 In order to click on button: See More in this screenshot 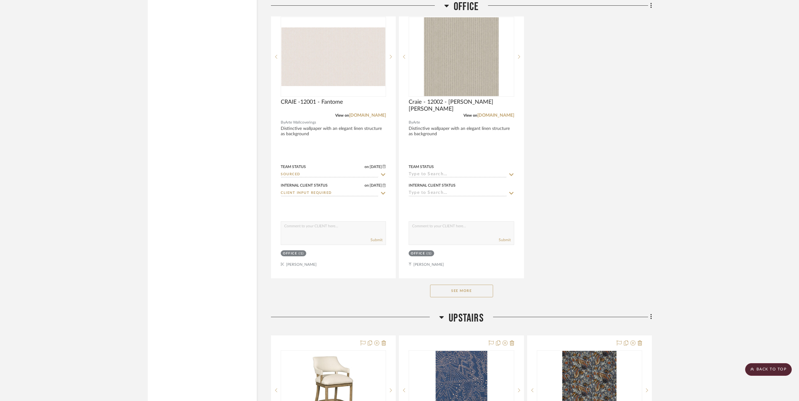, I will do `click(461, 291)`.